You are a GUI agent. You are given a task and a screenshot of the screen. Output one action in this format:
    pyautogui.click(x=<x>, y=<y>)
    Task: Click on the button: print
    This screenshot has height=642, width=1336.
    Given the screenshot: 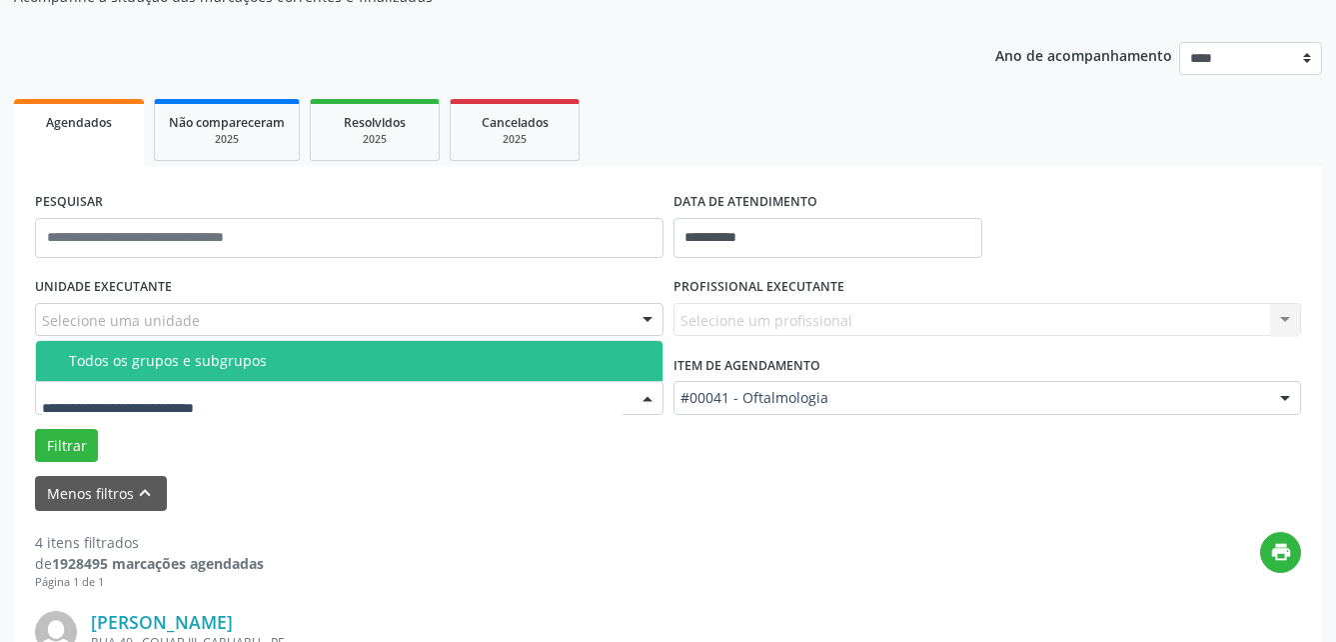 What is the action you would take?
    pyautogui.click(x=1280, y=552)
    